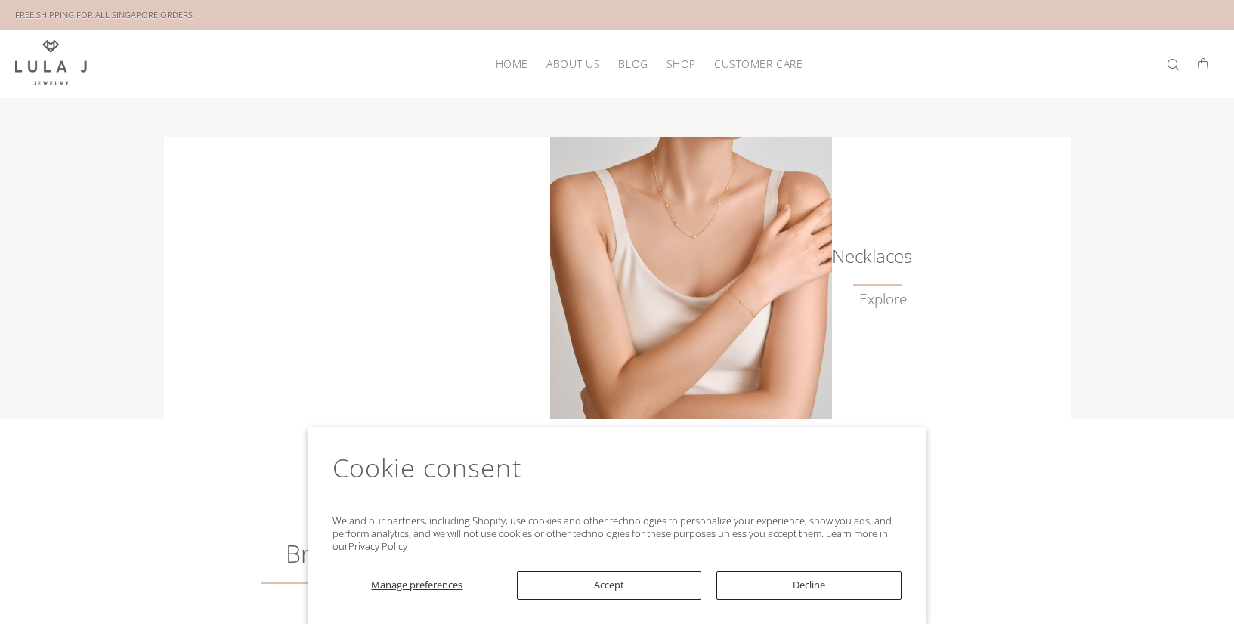  I want to click on span: Blog, so click(632, 63).